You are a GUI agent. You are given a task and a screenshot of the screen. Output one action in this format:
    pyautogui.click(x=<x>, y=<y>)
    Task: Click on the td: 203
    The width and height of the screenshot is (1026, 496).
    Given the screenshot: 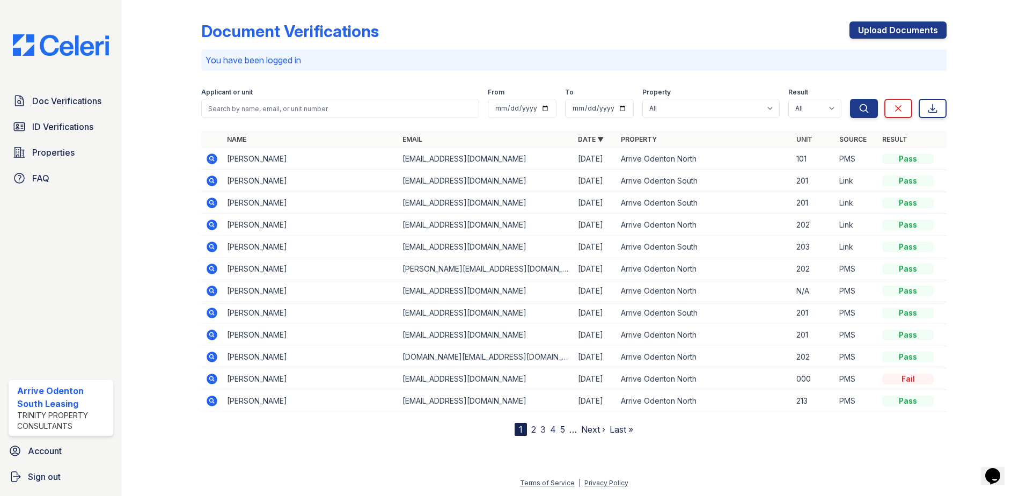 What is the action you would take?
    pyautogui.click(x=813, y=247)
    